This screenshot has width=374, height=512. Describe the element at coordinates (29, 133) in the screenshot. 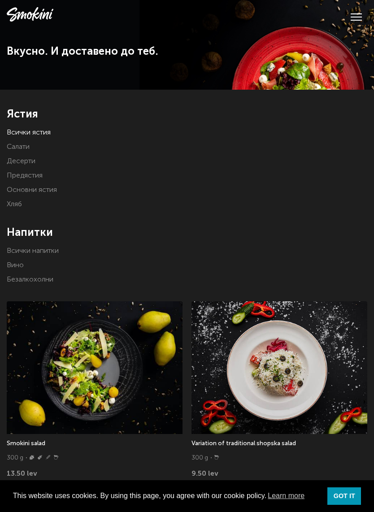

I see `a: Всички ястия` at that location.